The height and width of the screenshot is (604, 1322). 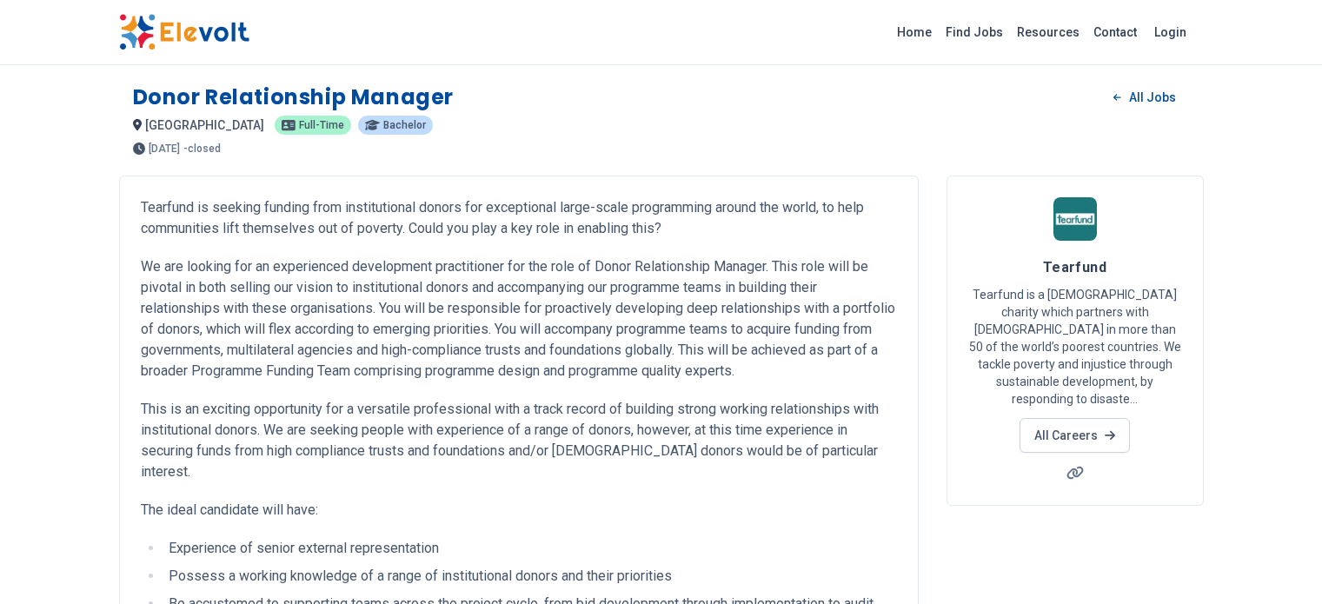 I want to click on a: Contact, so click(x=1116, y=32).